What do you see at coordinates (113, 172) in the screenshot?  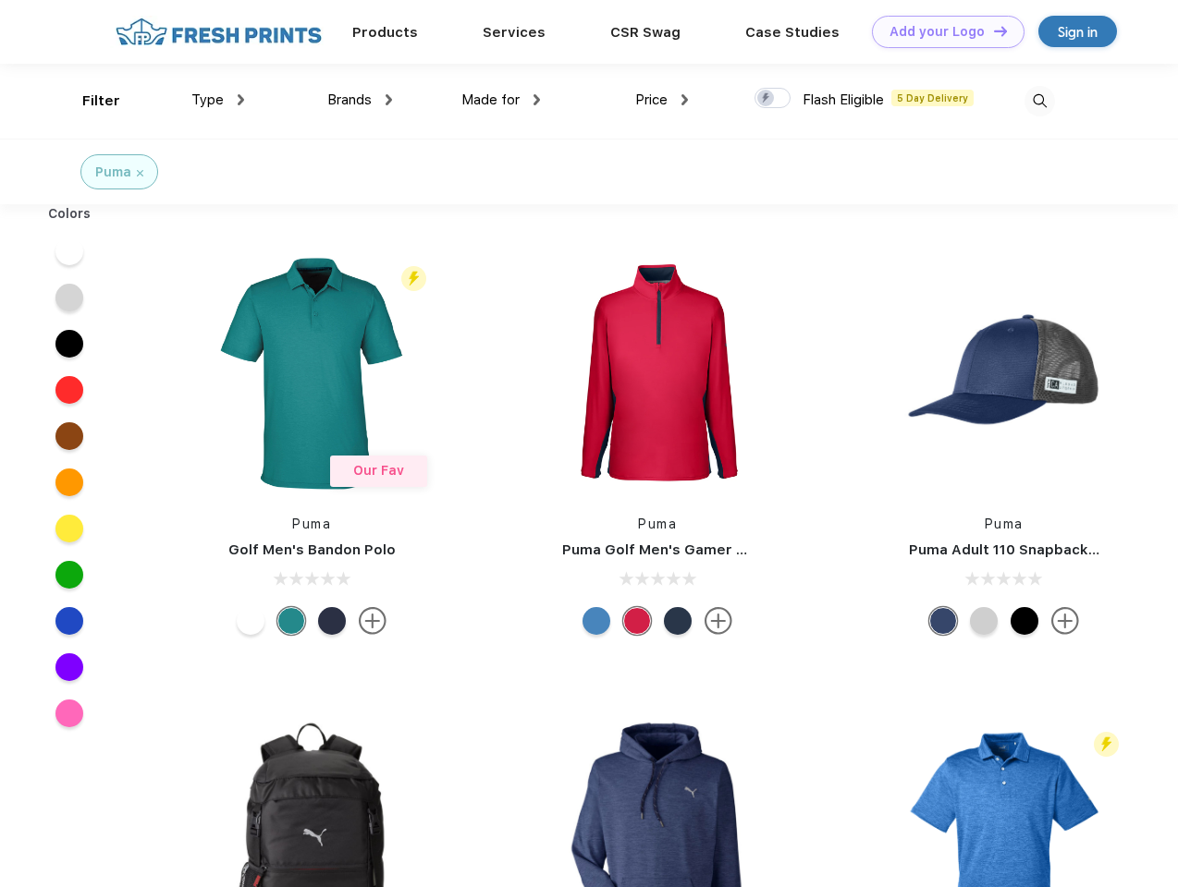 I see `div: Puma` at bounding box center [113, 172].